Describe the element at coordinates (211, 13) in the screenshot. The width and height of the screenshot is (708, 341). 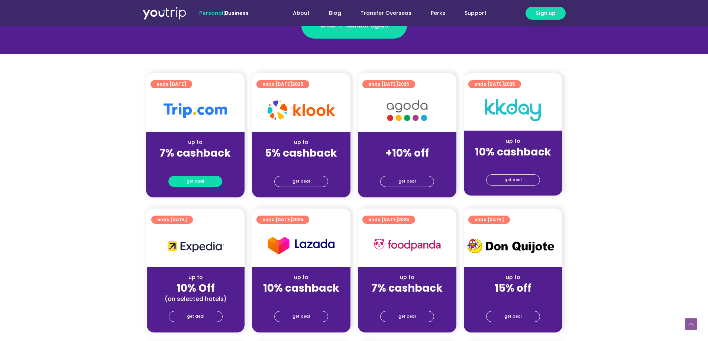
I see `span: Personal` at that location.